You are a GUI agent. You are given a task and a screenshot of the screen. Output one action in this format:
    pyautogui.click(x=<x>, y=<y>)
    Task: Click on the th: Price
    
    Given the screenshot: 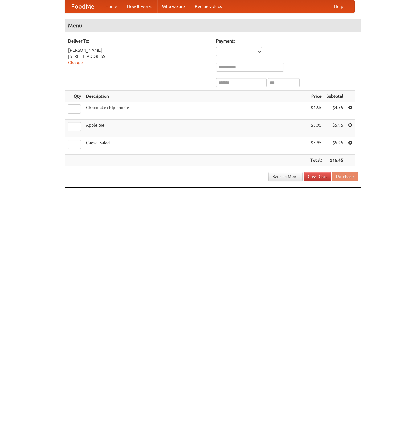 What is the action you would take?
    pyautogui.click(x=316, y=96)
    